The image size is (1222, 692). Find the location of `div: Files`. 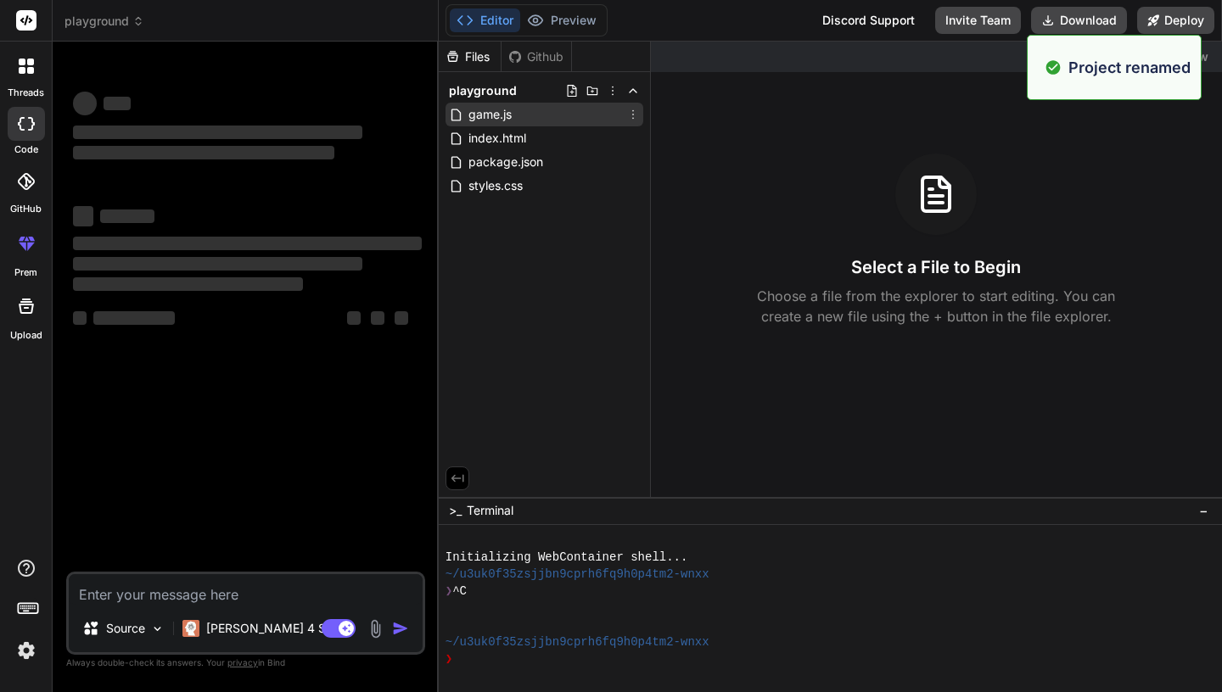

div: Files is located at coordinates (469, 57).